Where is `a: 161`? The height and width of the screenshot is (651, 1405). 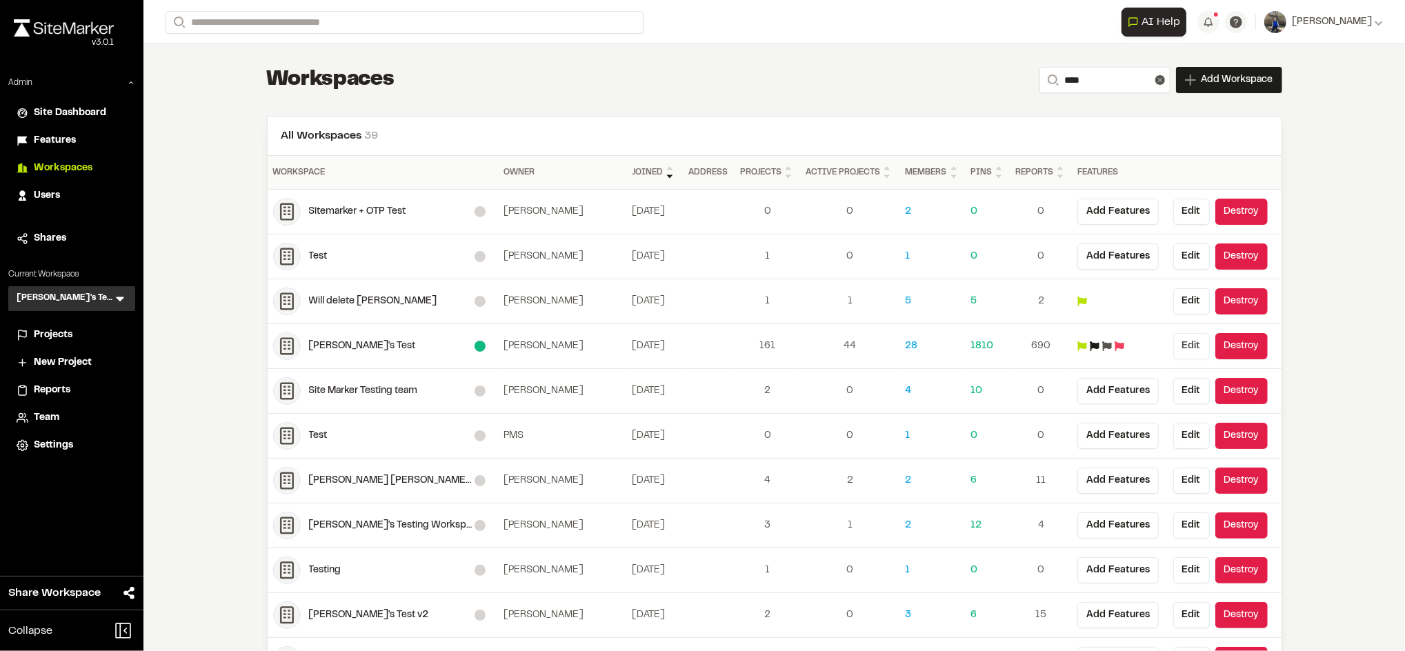
a: 161 is located at coordinates (767, 346).